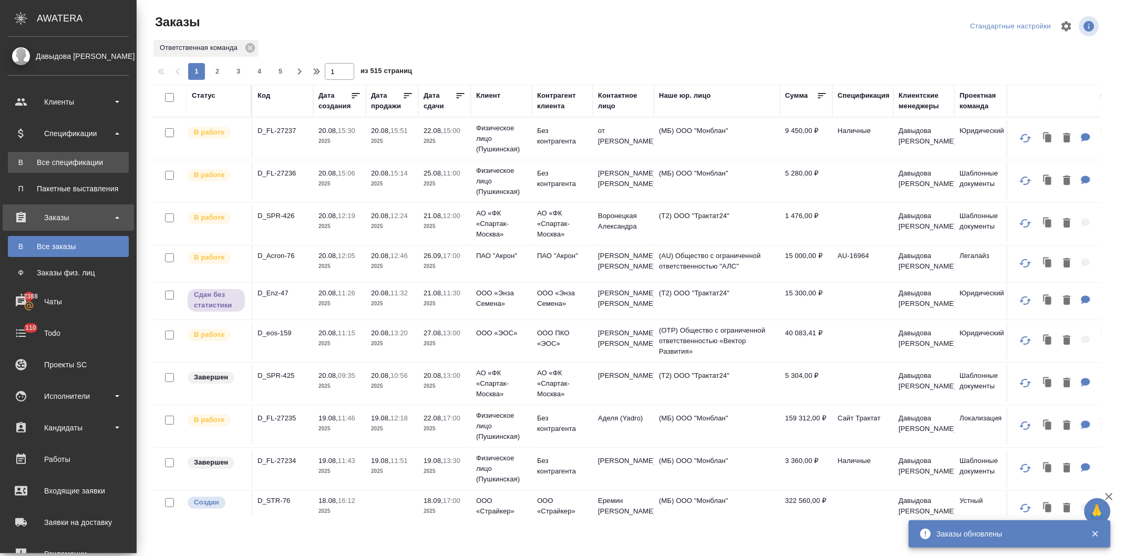 The image size is (1121, 556). What do you see at coordinates (68, 459) in the screenshot?
I see `a: Работы` at bounding box center [68, 459].